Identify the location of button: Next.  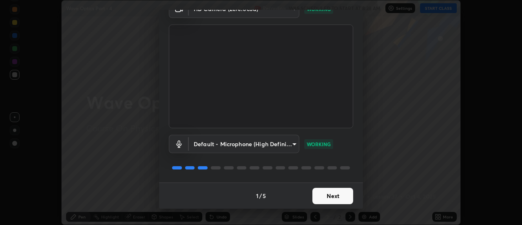
(333, 196).